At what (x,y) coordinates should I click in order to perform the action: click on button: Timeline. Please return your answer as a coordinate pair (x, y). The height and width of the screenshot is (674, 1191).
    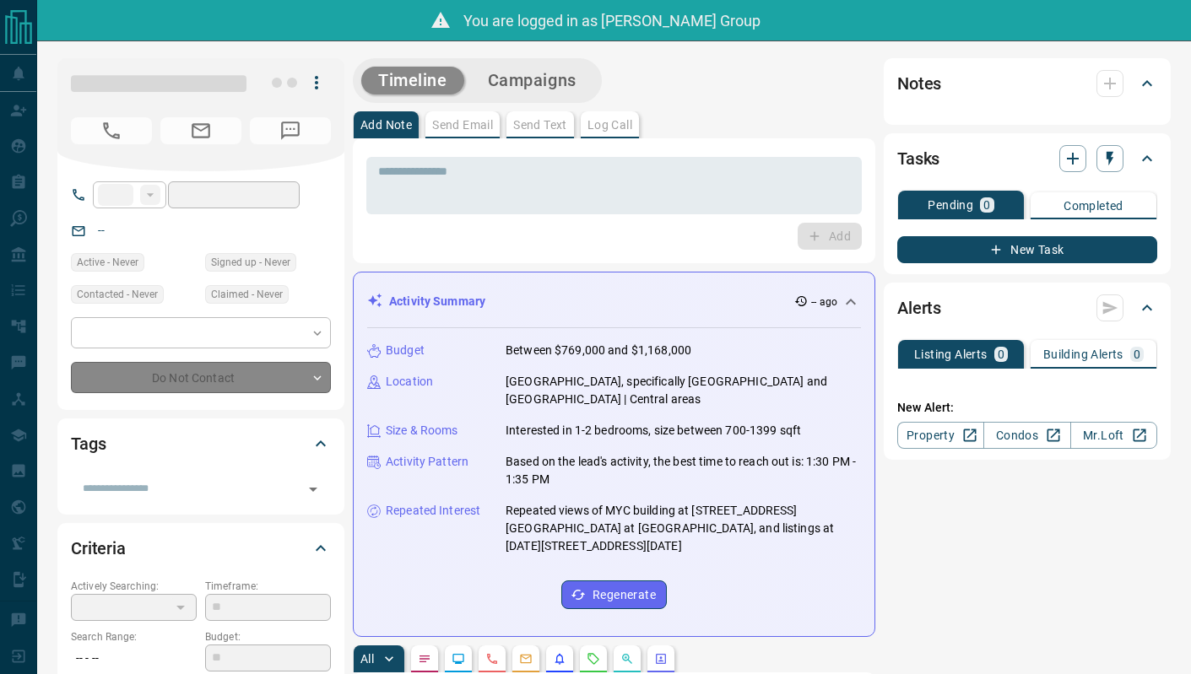
    Looking at the image, I should click on (413, 80).